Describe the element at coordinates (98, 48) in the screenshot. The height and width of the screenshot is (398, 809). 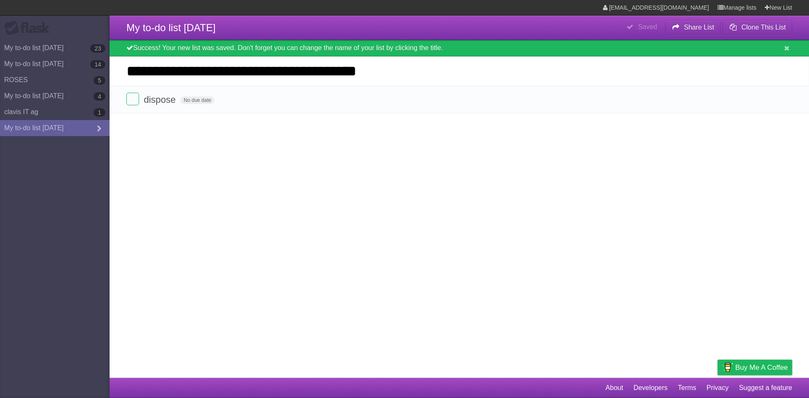
I see `b: 23` at that location.